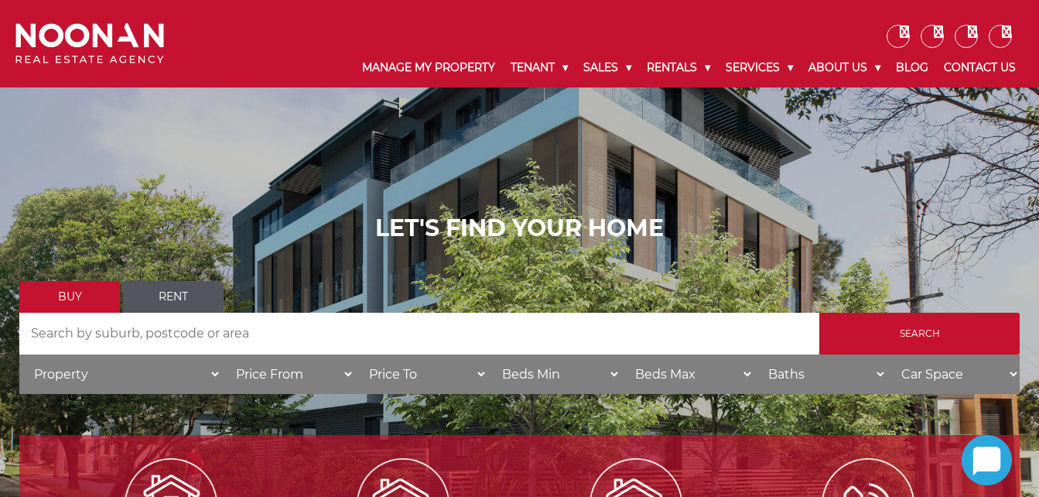 Image resolution: width=1039 pixels, height=497 pixels. I want to click on input: Search by suburb, postcode or area, so click(419, 333).